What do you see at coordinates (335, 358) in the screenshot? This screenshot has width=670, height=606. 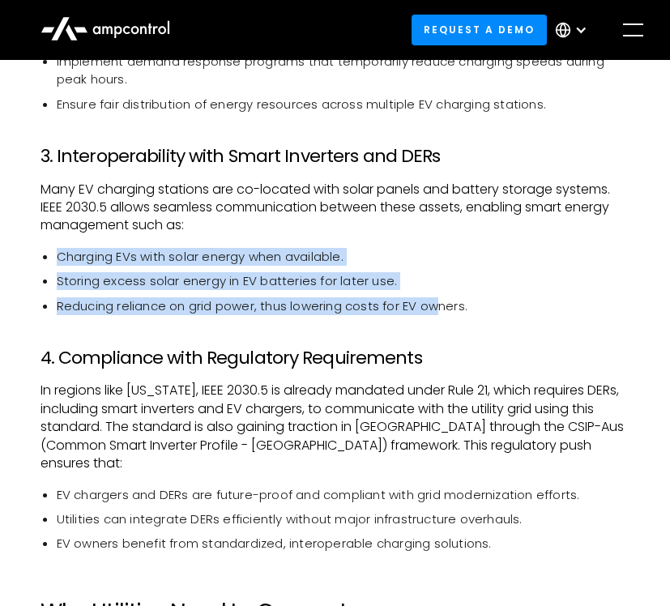 I see `h3: 4. Compliance with Regulatory Requirements` at bounding box center [335, 358].